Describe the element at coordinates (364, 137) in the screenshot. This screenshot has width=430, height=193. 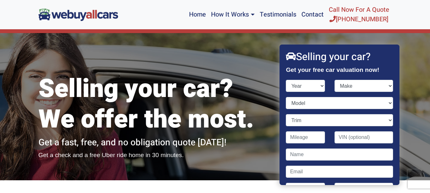
I see `input: VIN (optional)` at that location.